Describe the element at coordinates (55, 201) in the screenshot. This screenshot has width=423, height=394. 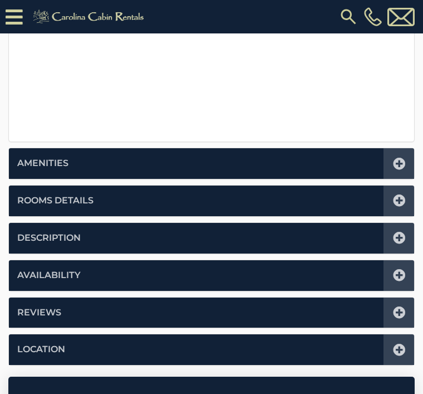
I see `a: Rooms Details` at that location.